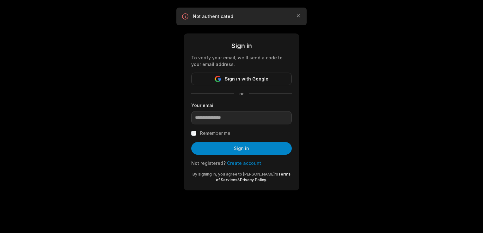  I want to click on button: Sign in with Google, so click(242, 79).